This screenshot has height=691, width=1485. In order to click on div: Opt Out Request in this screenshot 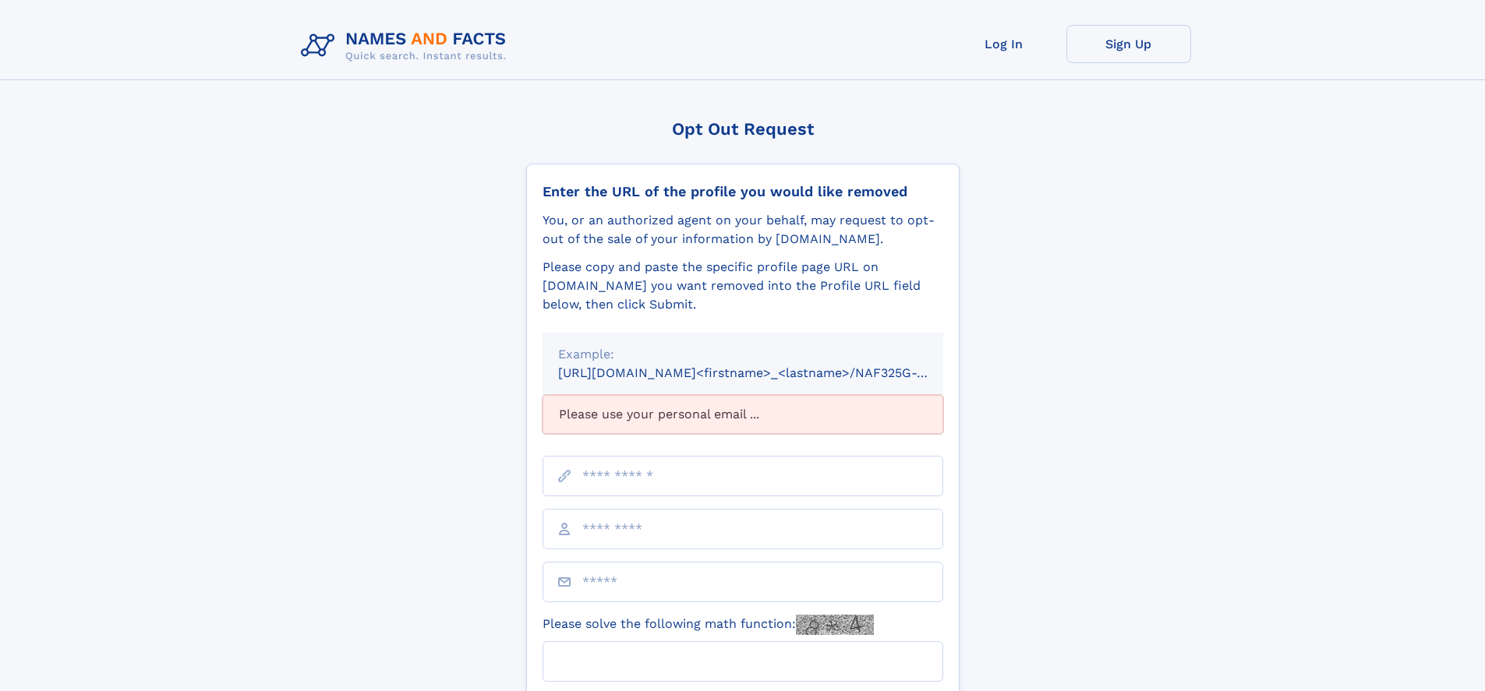, I will do `click(743, 129)`.